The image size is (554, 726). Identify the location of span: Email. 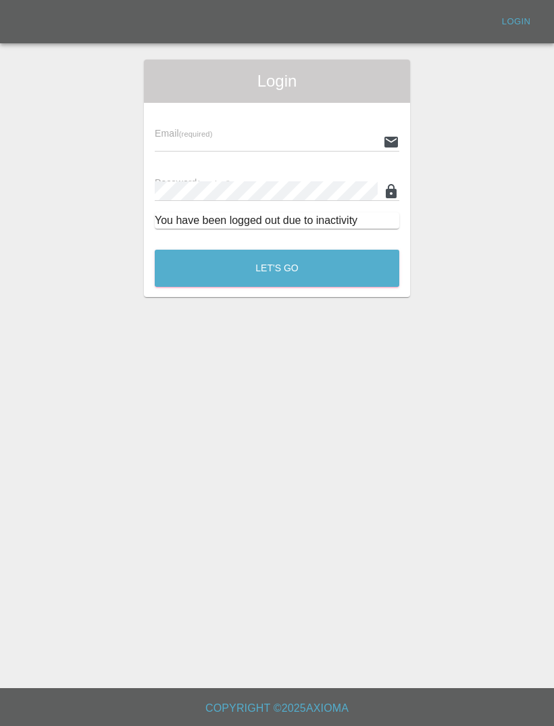
(183, 133).